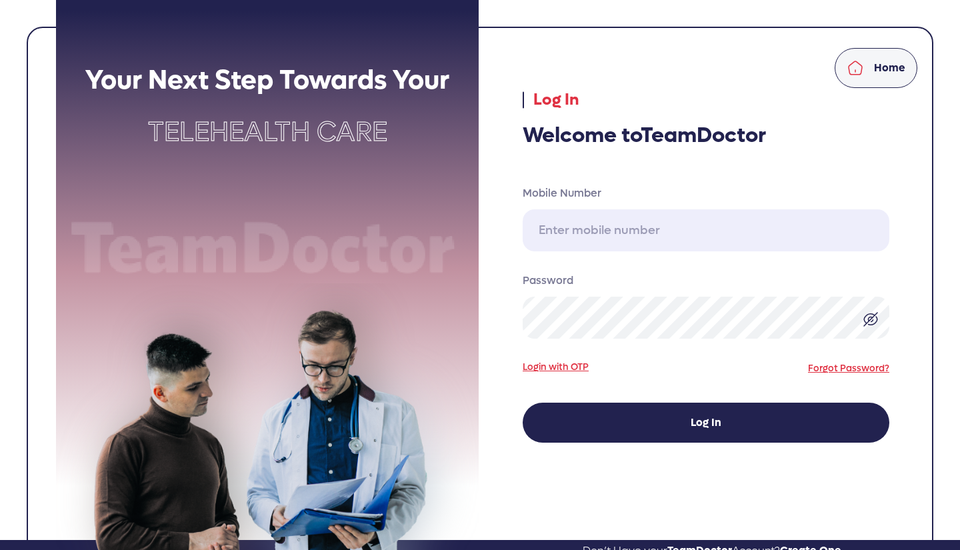 The width and height of the screenshot is (960, 550). Describe the element at coordinates (706, 423) in the screenshot. I see `button: Log In` at that location.